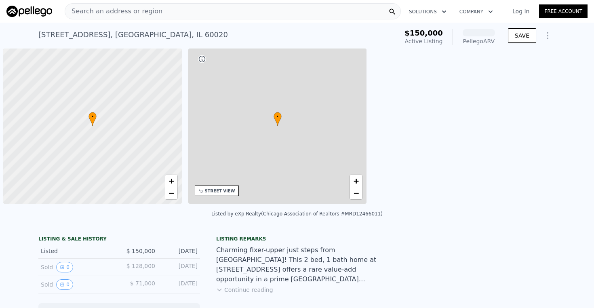  What do you see at coordinates (548, 36) in the screenshot?
I see `button: Show Options` at bounding box center [548, 36].